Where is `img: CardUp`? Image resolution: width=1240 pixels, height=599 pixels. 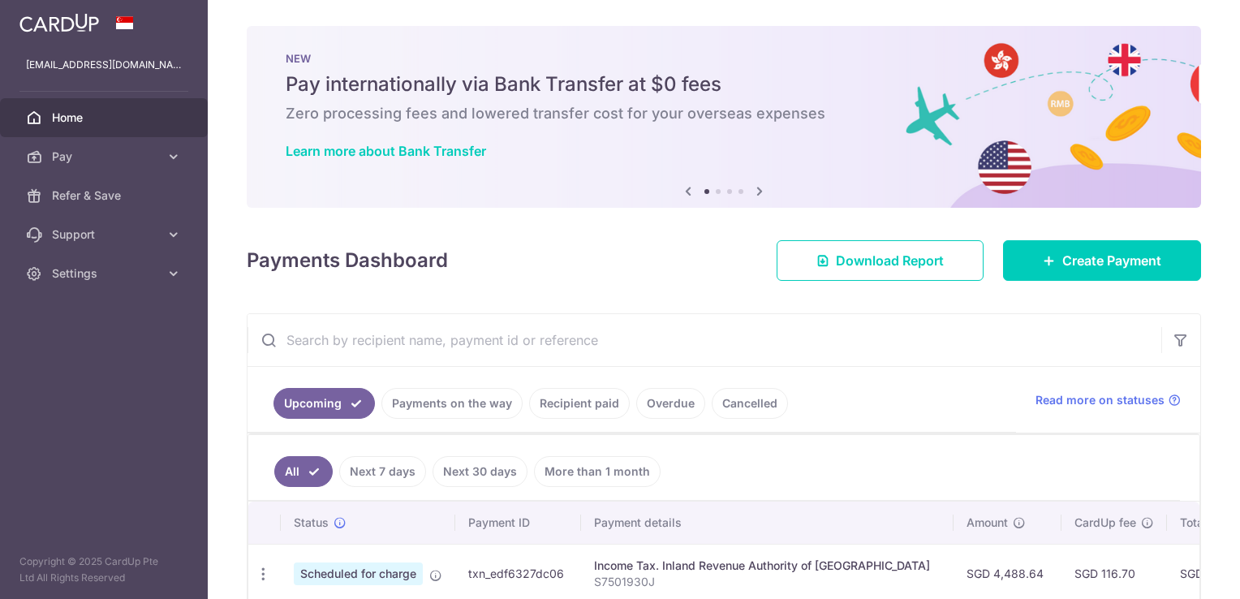
img: CardUp is located at coordinates (59, 23).